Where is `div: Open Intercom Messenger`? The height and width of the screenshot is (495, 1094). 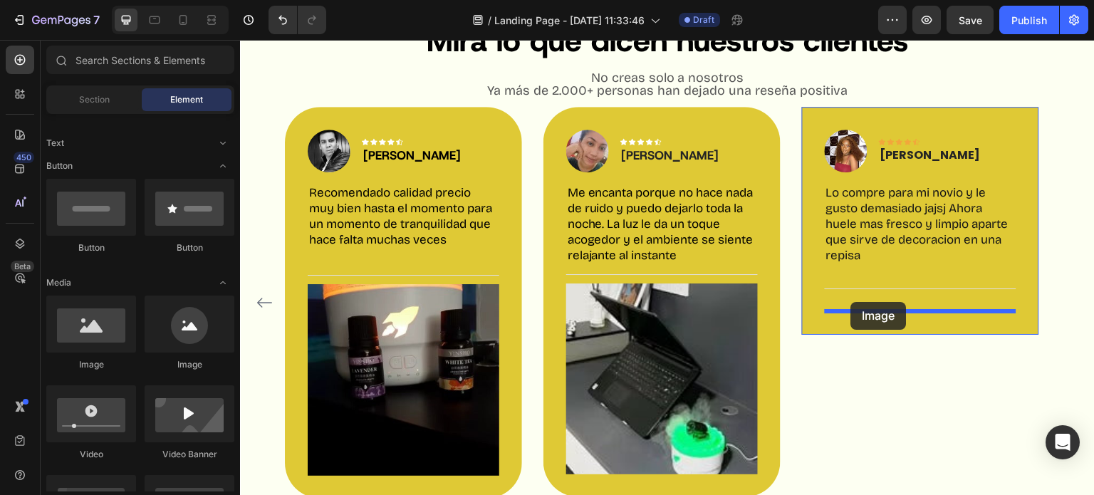 div: Open Intercom Messenger is located at coordinates (1063, 442).